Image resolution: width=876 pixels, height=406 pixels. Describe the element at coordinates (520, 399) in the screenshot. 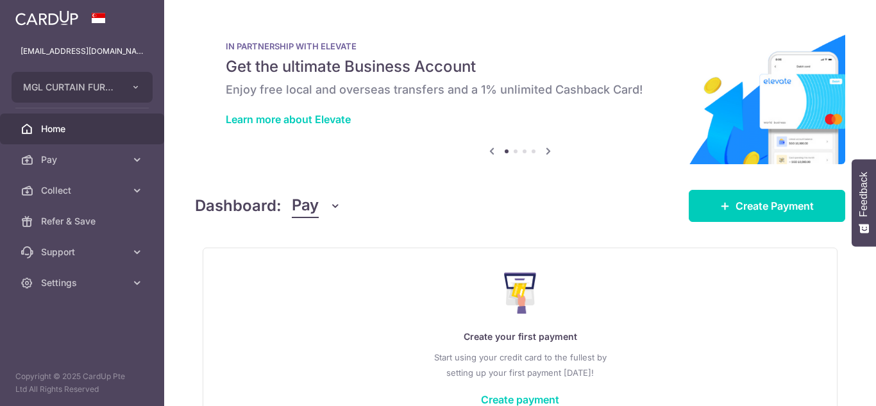

I see `a: Create payment` at that location.